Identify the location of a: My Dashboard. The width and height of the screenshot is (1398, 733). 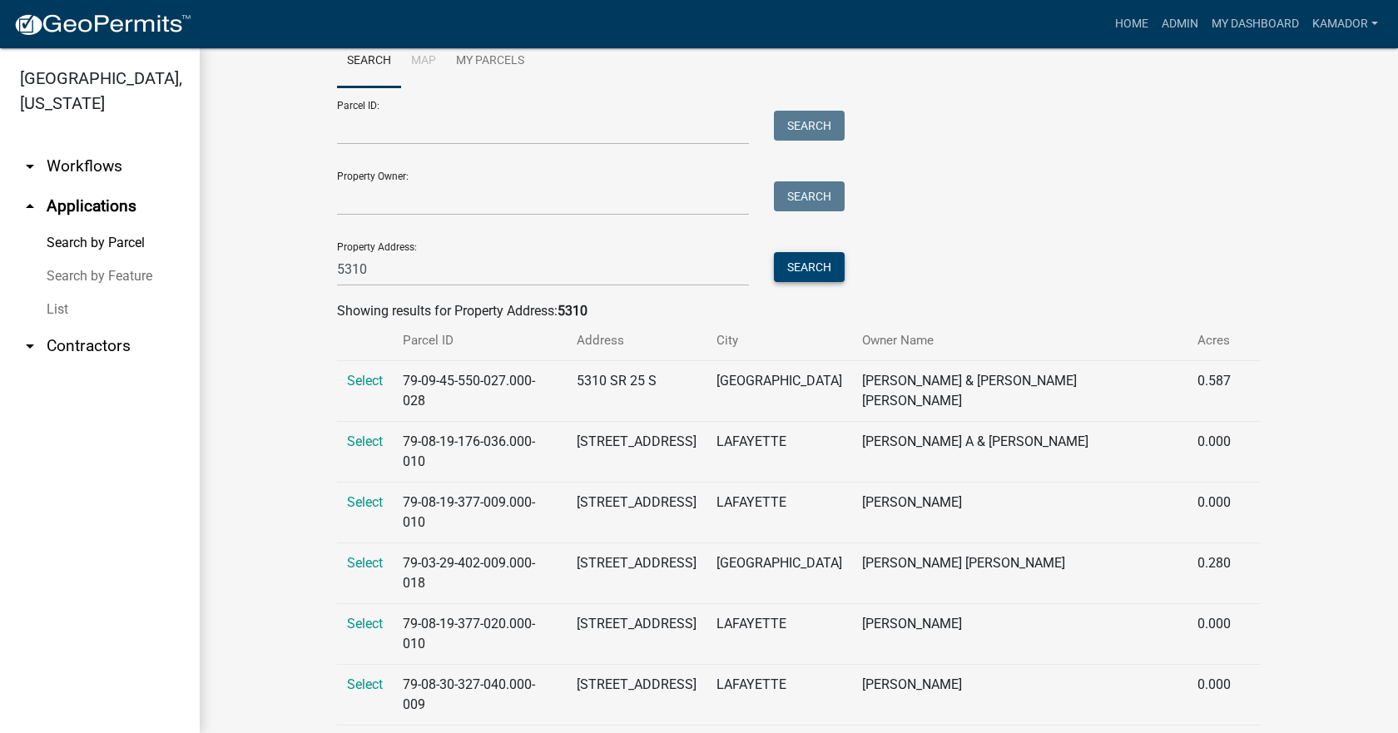
(1255, 24).